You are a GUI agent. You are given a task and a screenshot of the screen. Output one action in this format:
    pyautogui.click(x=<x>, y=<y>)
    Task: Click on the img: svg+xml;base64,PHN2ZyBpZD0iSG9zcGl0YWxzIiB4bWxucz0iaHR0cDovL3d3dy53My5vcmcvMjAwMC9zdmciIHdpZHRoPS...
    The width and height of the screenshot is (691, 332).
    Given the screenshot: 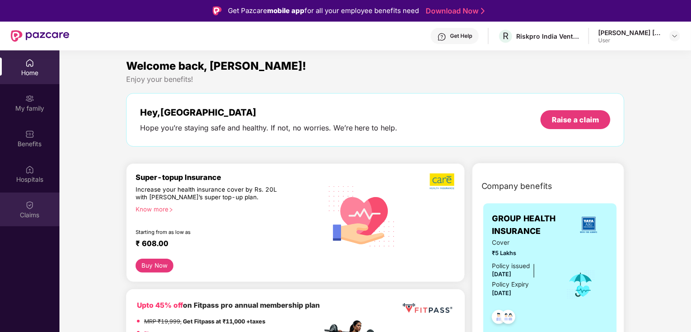 What is the action you would take?
    pyautogui.click(x=30, y=170)
    